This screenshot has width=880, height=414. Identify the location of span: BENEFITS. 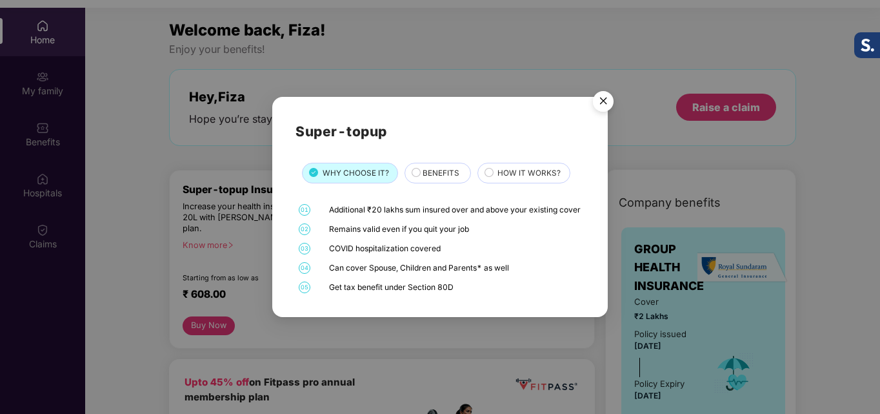
(441, 173).